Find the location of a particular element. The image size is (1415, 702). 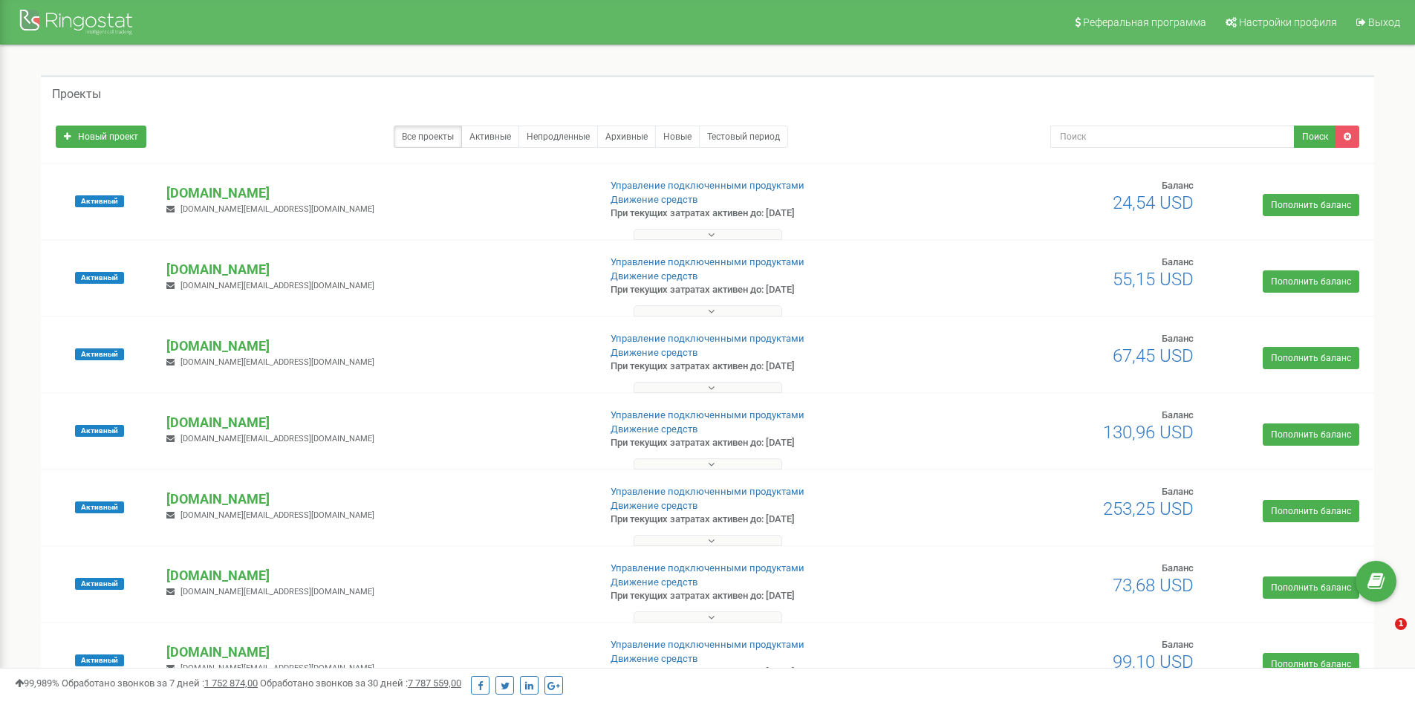

span: Выход is located at coordinates (1384, 22).